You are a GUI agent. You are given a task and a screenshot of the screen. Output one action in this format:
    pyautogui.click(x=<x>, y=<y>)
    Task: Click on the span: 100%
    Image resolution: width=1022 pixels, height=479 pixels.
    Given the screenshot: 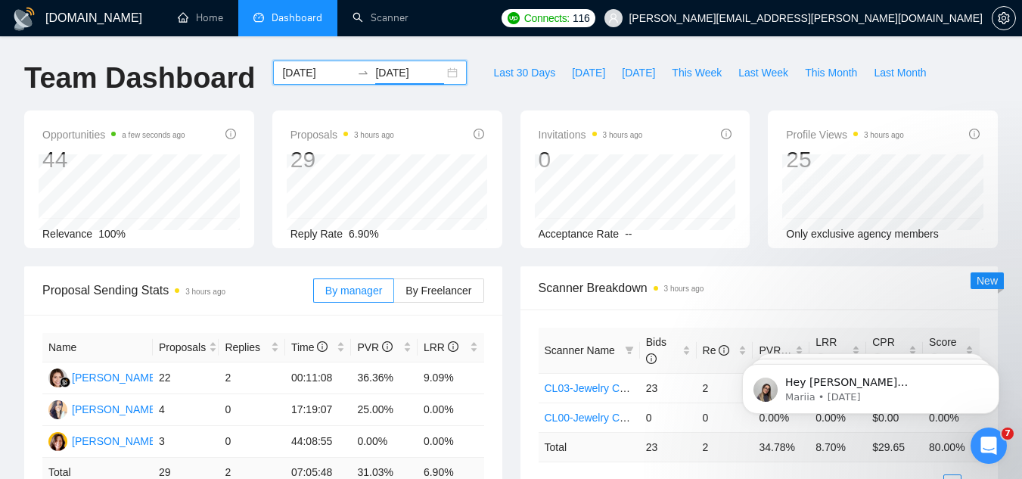 What is the action you would take?
    pyautogui.click(x=112, y=234)
    